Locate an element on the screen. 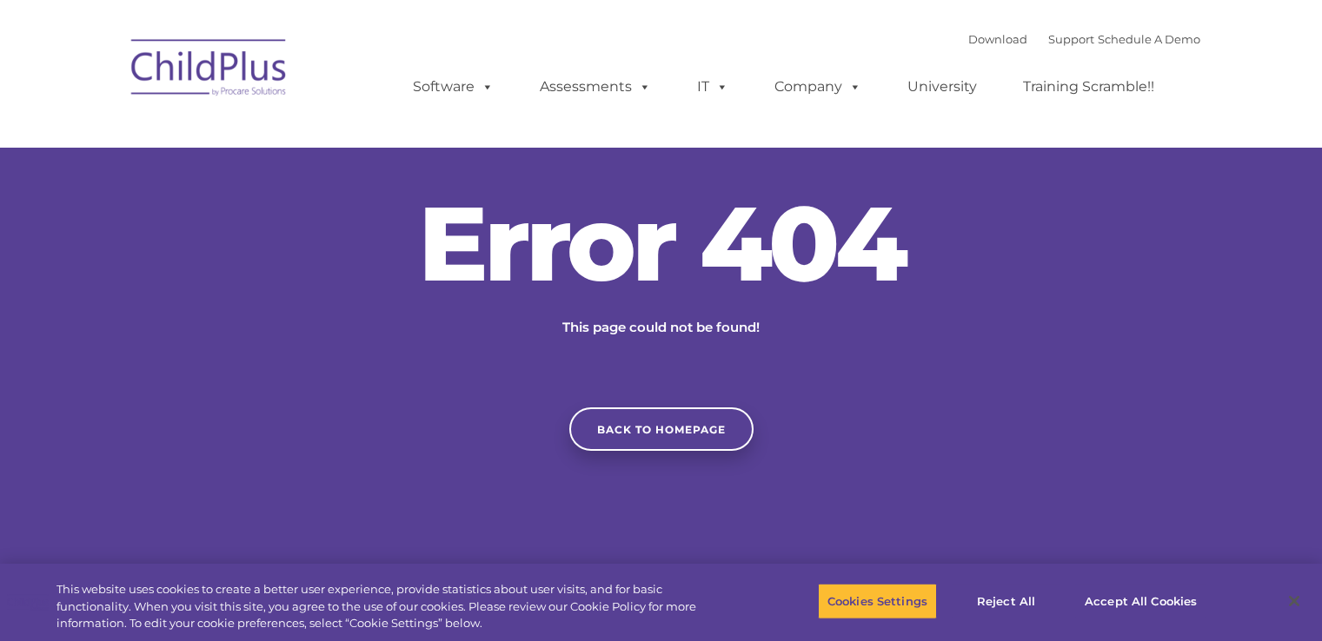  a: IT is located at coordinates (713, 87).